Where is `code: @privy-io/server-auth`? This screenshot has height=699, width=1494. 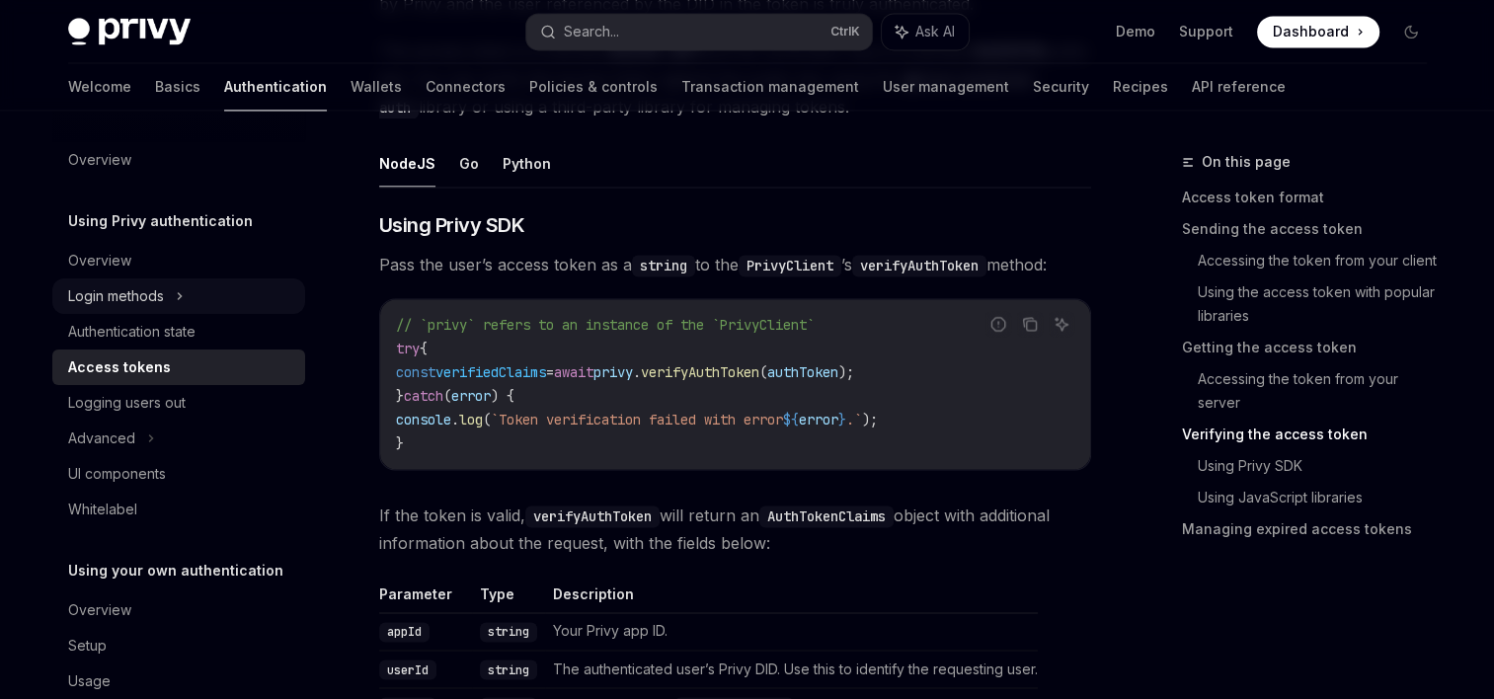 code: @privy-io/server-auth is located at coordinates (709, 94).